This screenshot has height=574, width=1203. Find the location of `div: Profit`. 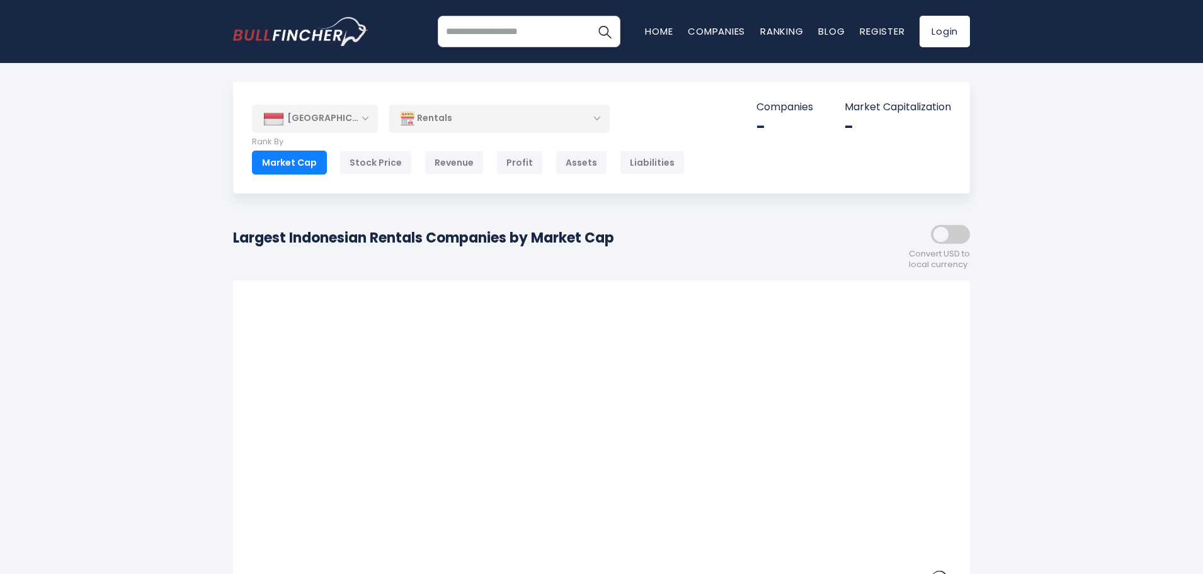

div: Profit is located at coordinates (520, 162).